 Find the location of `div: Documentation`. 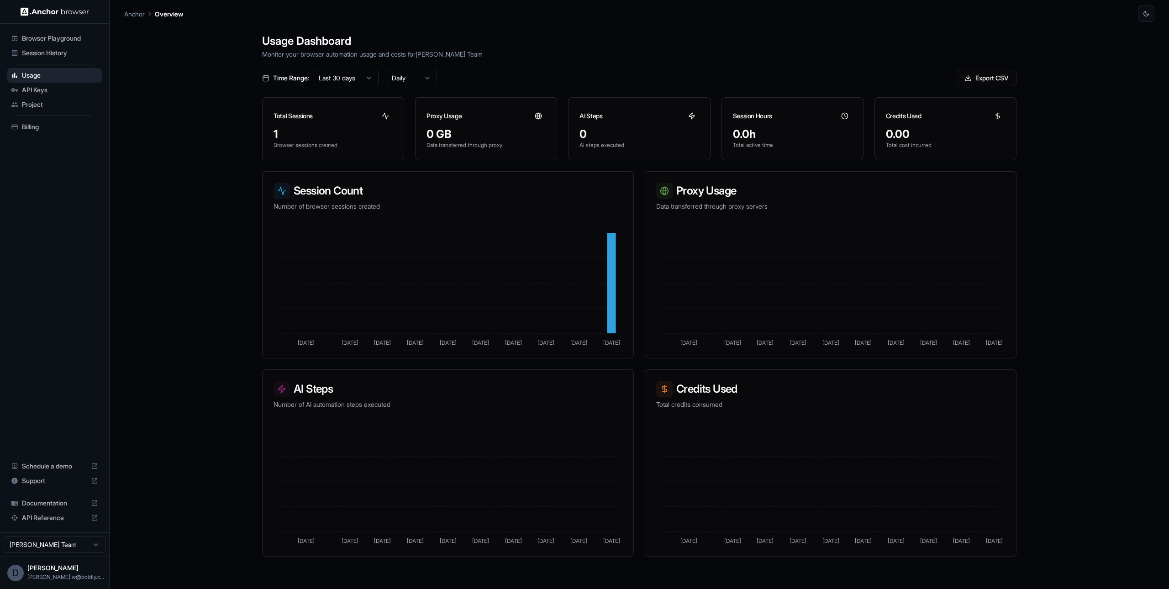

div: Documentation is located at coordinates (54, 503).